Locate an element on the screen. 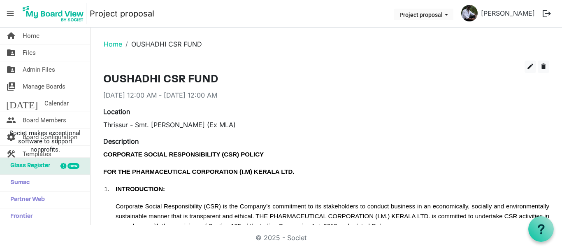  span: edit is located at coordinates (531, 66).